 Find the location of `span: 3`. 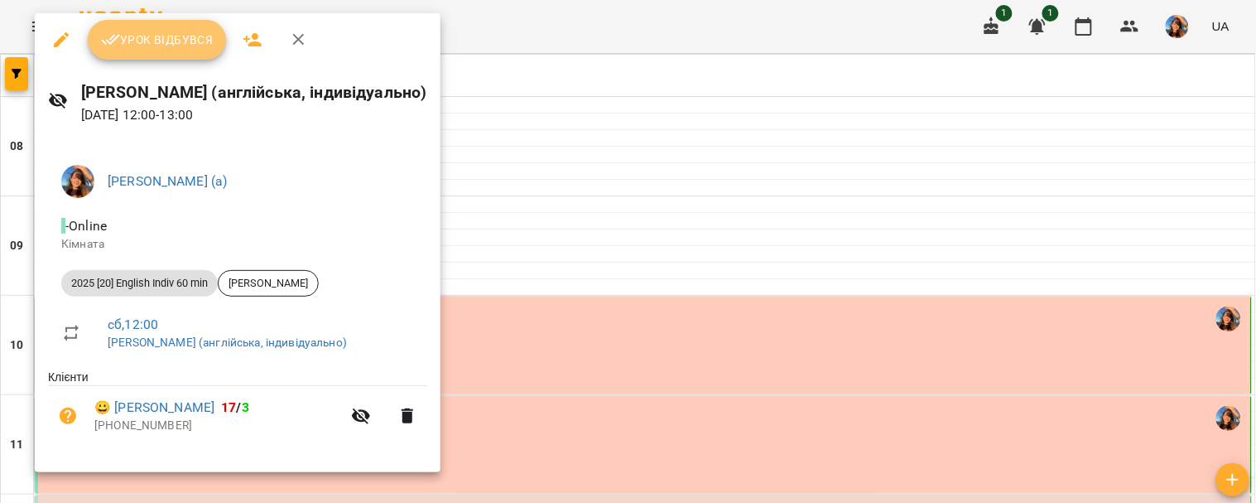

span: 3 is located at coordinates (245, 407).